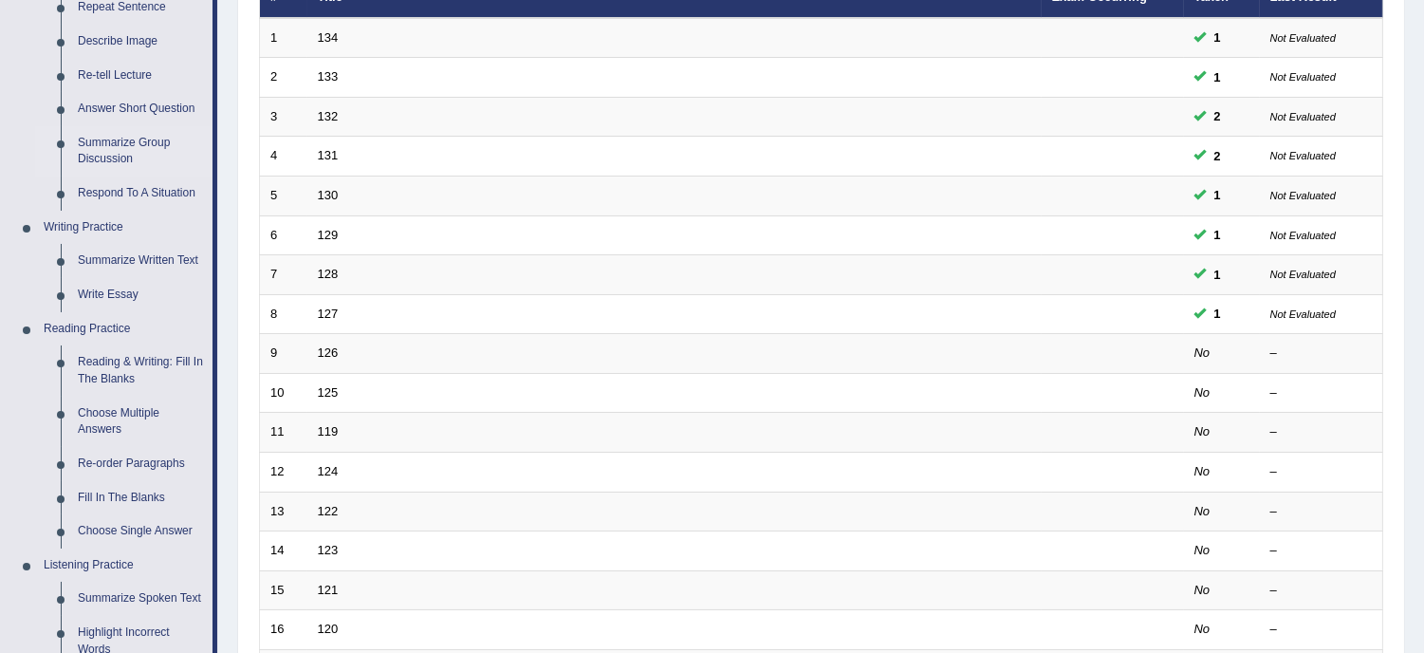  Describe the element at coordinates (140, 421) in the screenshot. I see `a: Choose Multiple Answers` at that location.